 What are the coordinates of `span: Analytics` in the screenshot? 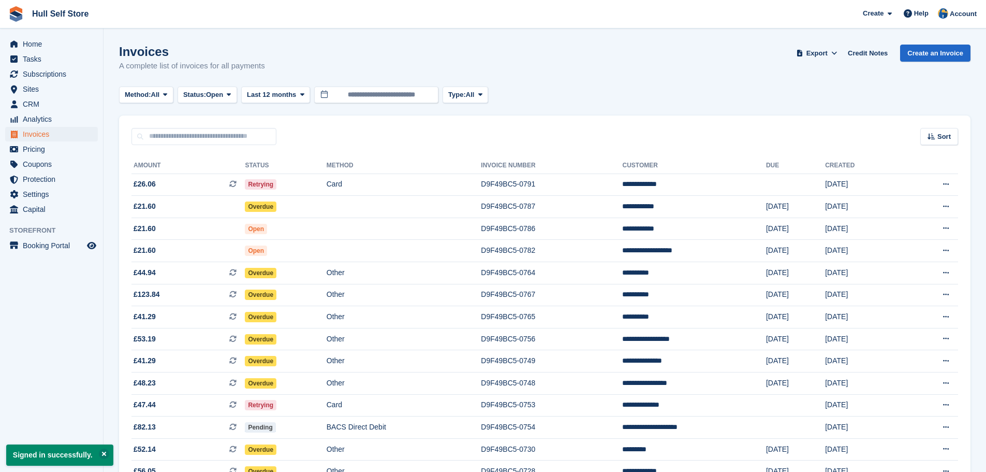 It's located at (54, 119).